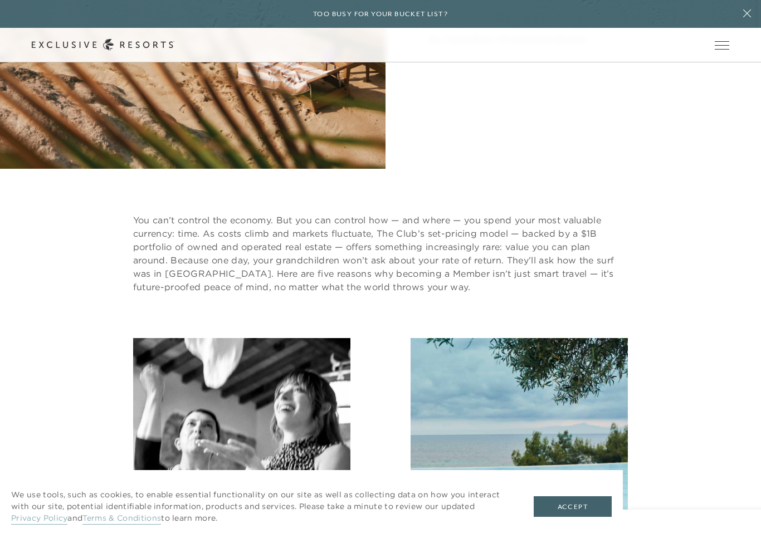 This screenshot has width=761, height=543. I want to click on button: Accept, so click(572, 507).